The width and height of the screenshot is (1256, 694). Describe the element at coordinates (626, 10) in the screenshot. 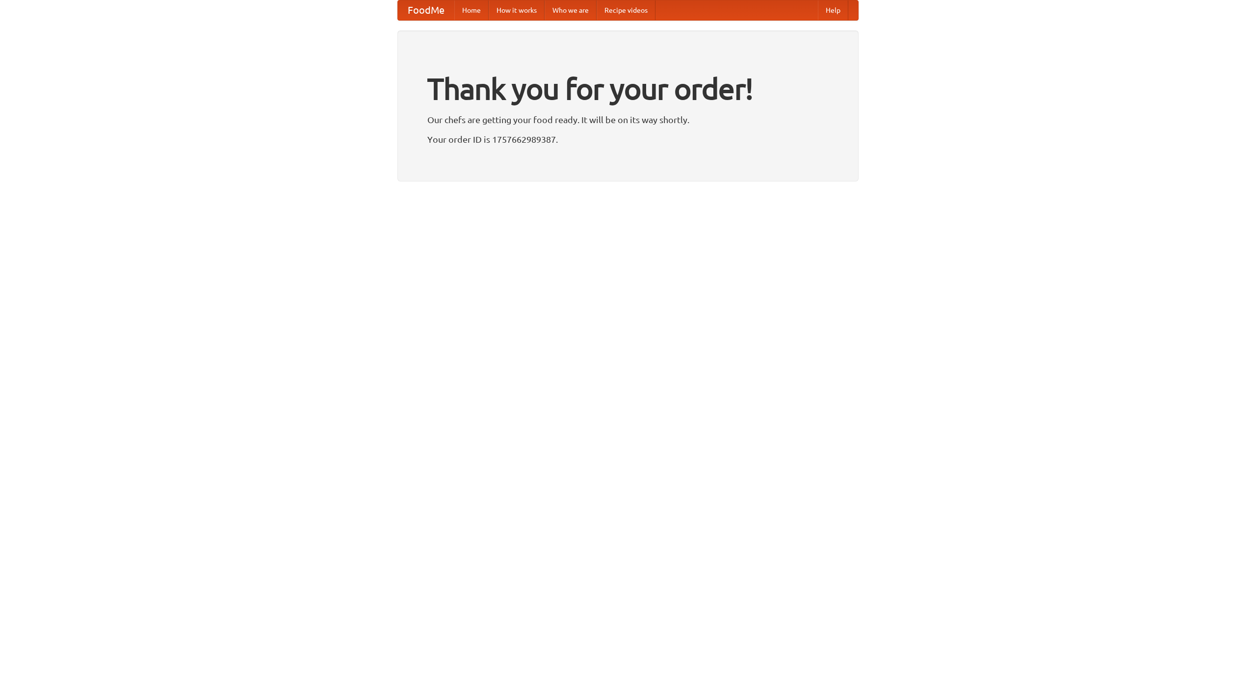

I see `a: Recipe videos` at that location.